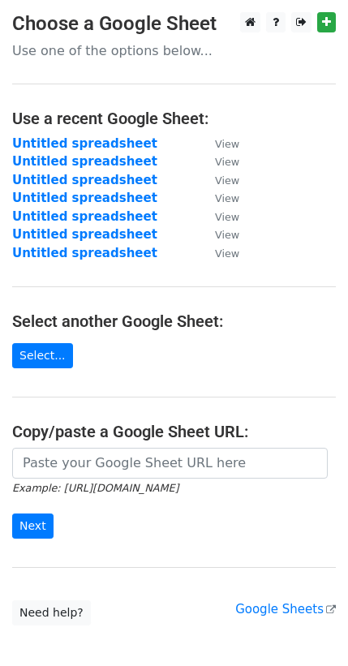  I want to click on h3: Choose a Google Sheet, so click(174, 24).